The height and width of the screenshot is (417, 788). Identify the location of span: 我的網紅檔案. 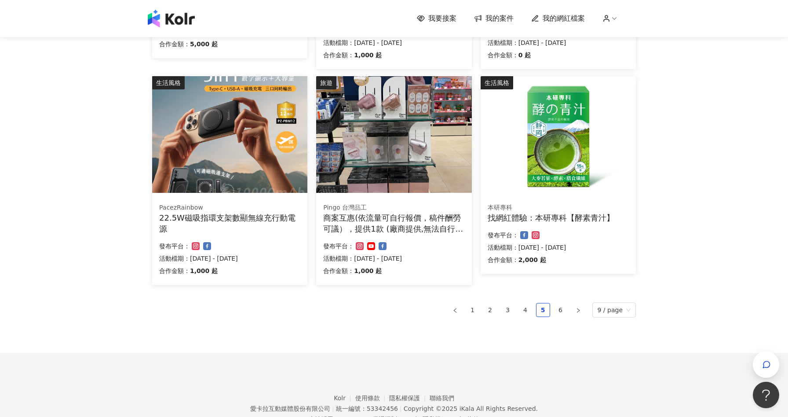
(564, 18).